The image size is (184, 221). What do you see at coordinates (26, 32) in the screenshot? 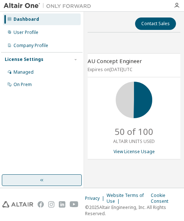
I see `div: User Profile` at bounding box center [26, 32].